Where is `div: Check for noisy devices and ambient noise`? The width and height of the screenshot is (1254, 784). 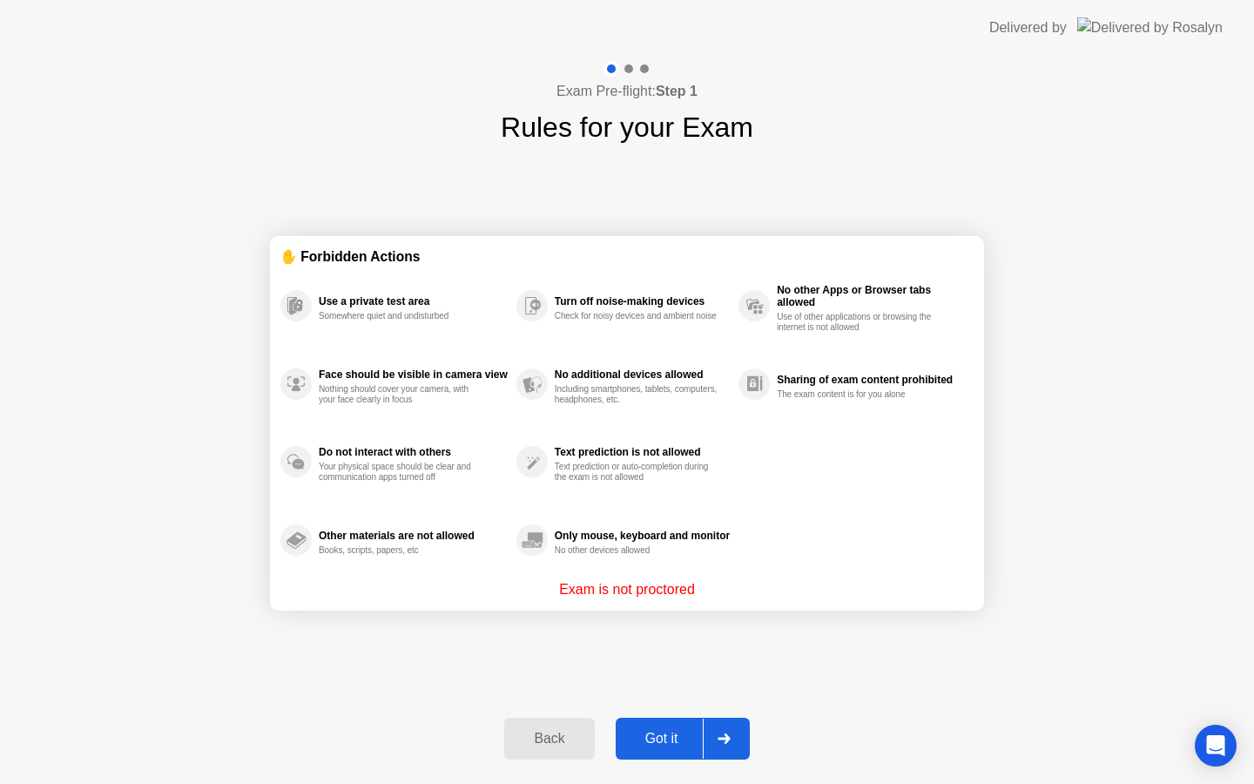
div: Check for noisy devices and ambient noise is located at coordinates (637, 316).